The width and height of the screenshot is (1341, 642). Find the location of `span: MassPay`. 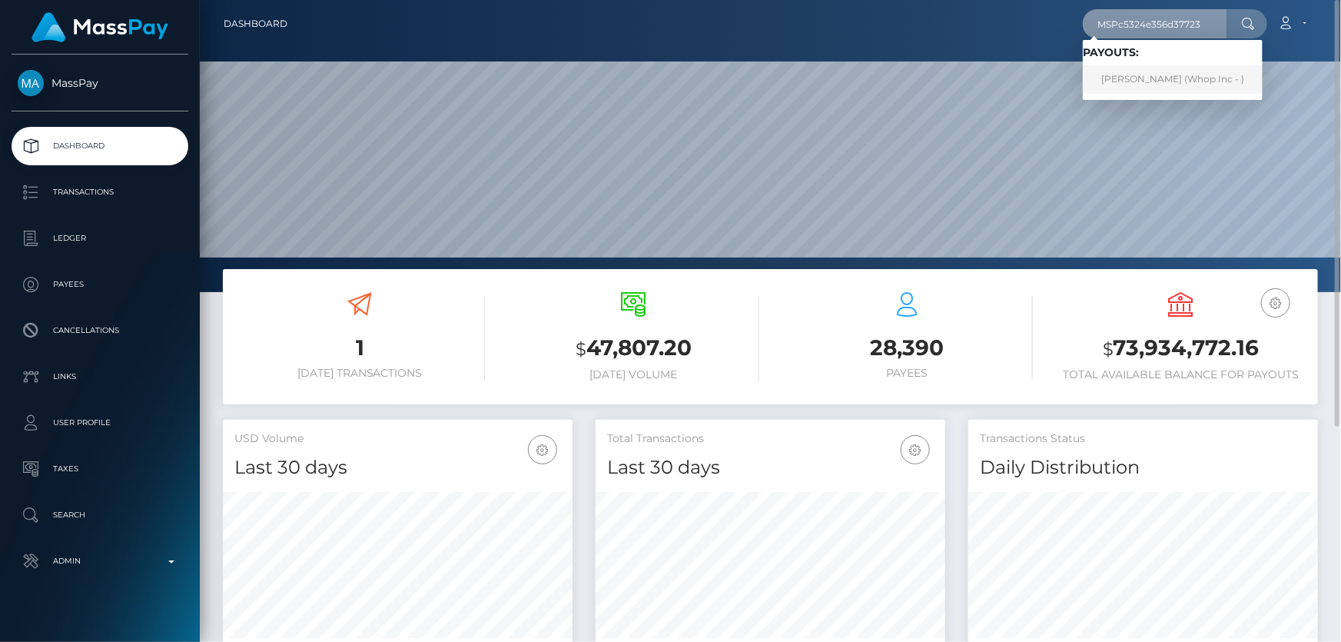

span: MassPay is located at coordinates (100, 83).